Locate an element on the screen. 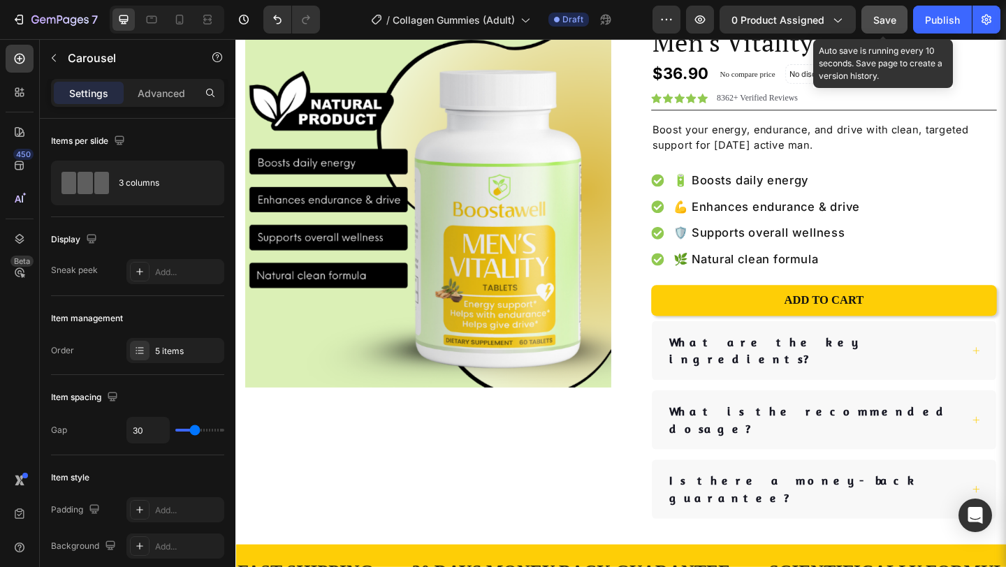 The width and height of the screenshot is (1006, 567). div: Beta is located at coordinates (22, 261).